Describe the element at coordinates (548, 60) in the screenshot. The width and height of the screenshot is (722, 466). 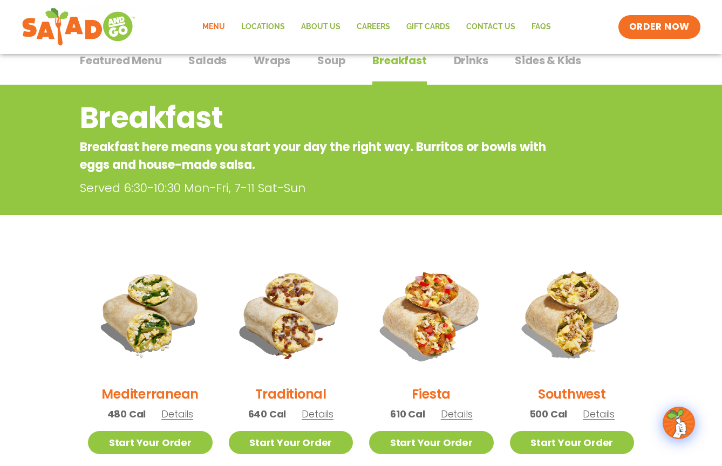
I see `span: Sides & Kids` at that location.